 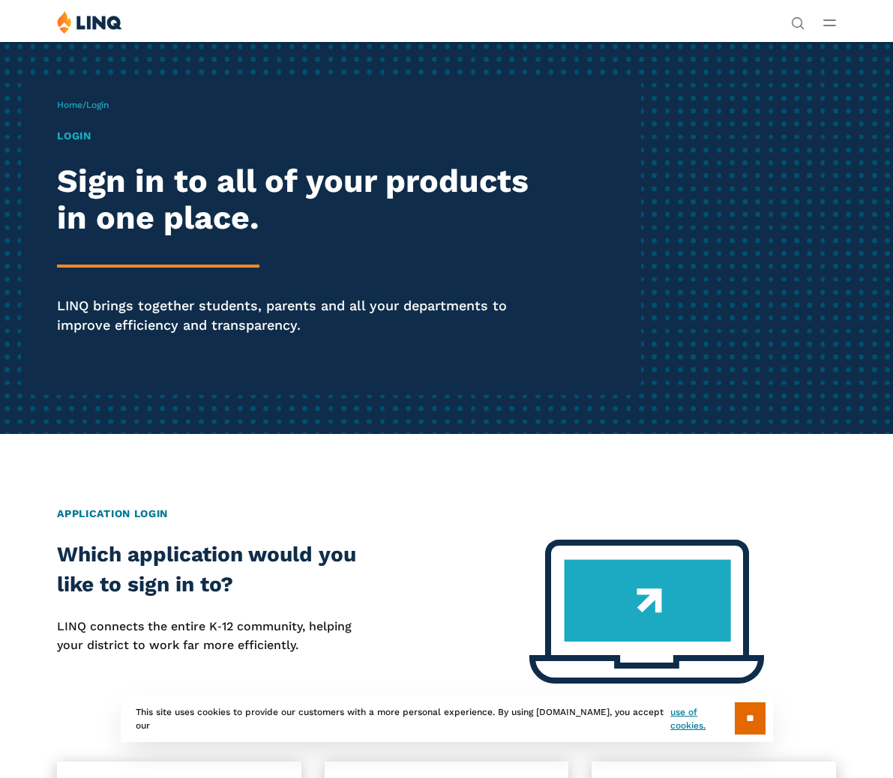 What do you see at coordinates (97, 105) in the screenshot?
I see `span: Login` at bounding box center [97, 105].